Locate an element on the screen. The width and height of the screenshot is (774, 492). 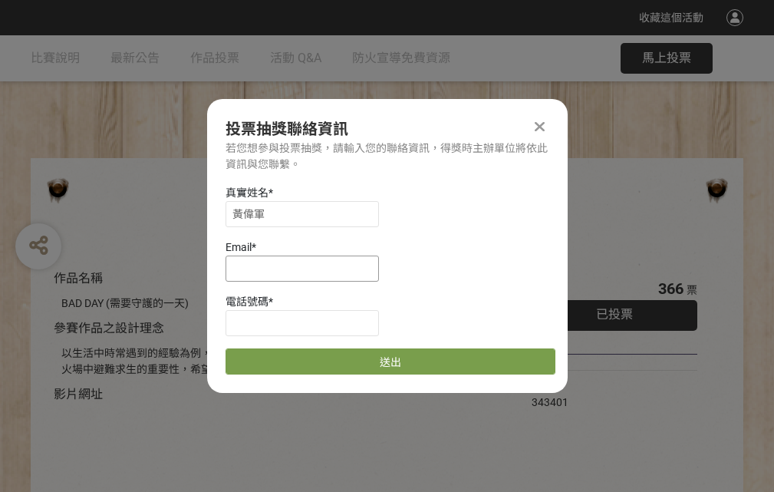
div: BAD DAY (需要守護的一天) is located at coordinates (273, 303).